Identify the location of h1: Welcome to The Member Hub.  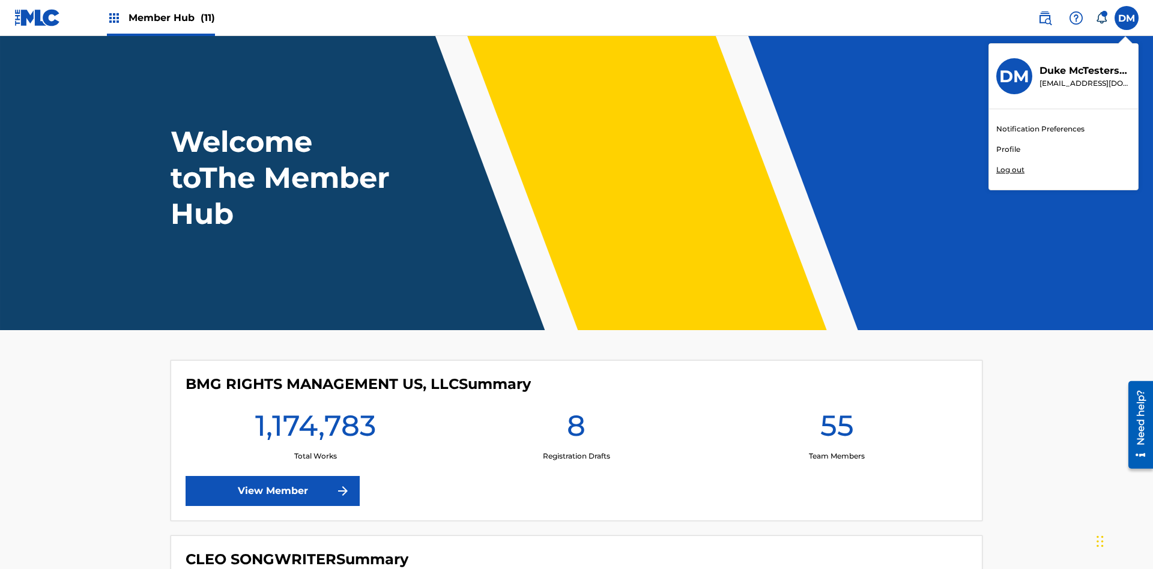
(283, 178).